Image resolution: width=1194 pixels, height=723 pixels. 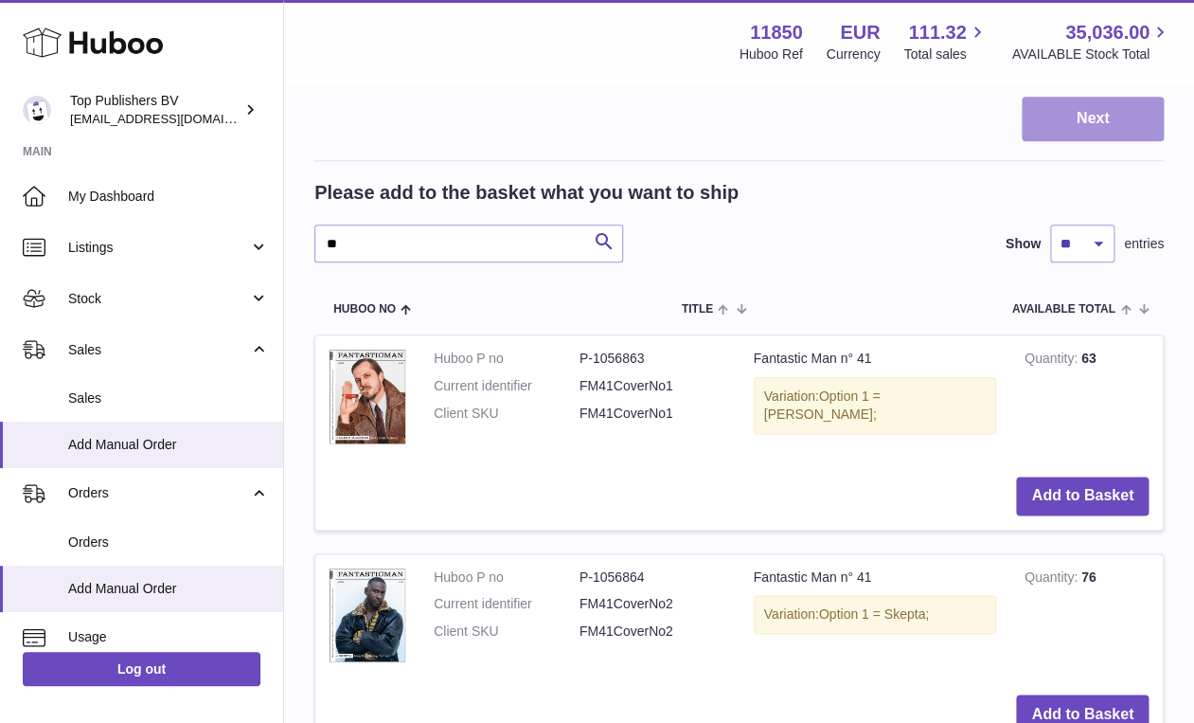 What do you see at coordinates (874, 614) in the screenshot?
I see `span: Option 1 = Skepta;` at bounding box center [874, 614].